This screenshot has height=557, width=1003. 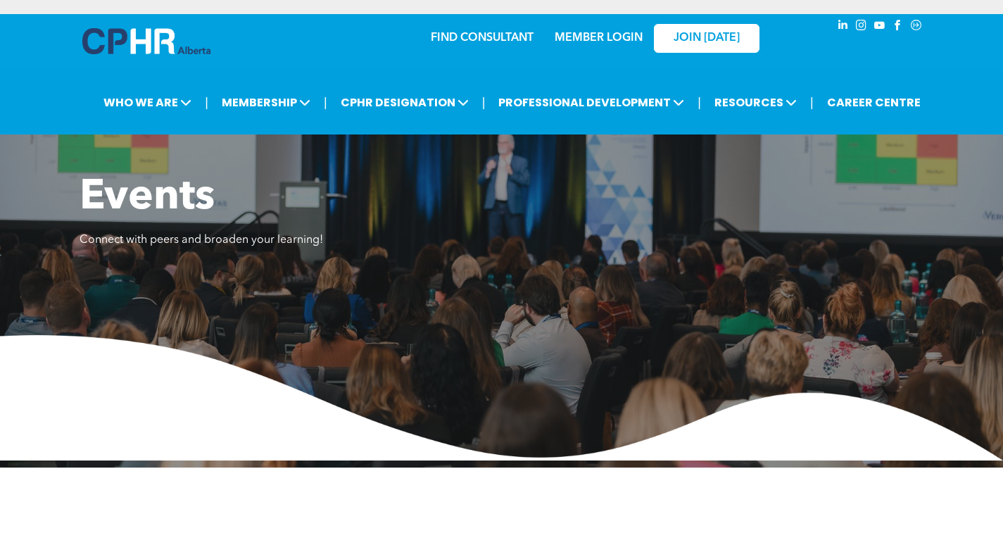 I want to click on a: CAREER CENTRE, so click(x=873, y=102).